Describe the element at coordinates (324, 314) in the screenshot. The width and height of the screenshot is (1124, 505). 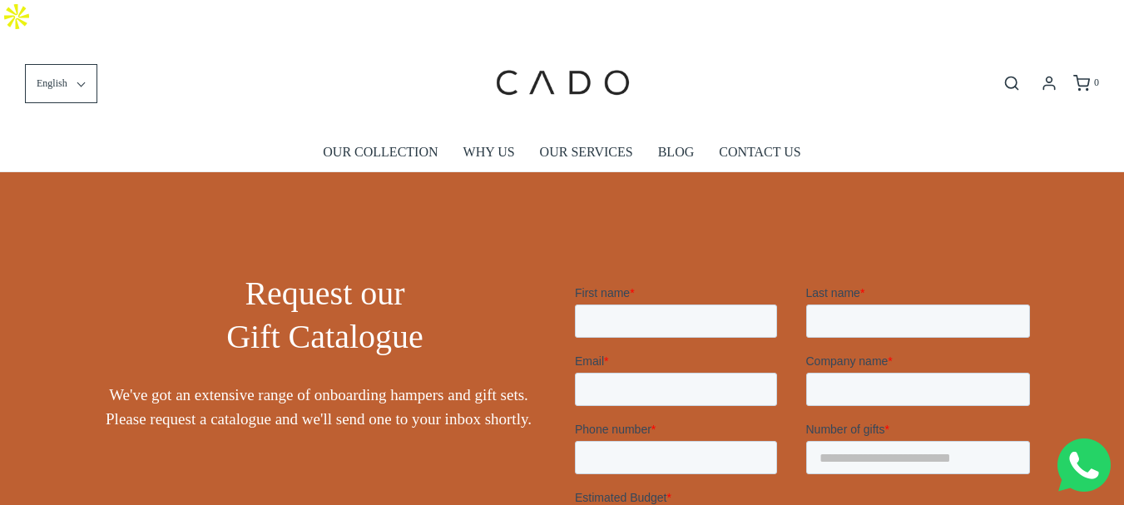
I see `span: Request our Gift Catalogue` at that location.